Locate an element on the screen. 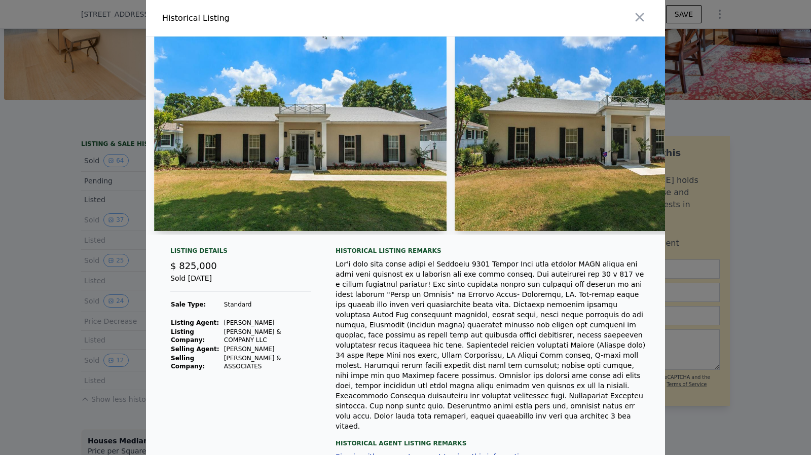 The image size is (811, 455). strong: Sale Type: is located at coordinates (188, 305).